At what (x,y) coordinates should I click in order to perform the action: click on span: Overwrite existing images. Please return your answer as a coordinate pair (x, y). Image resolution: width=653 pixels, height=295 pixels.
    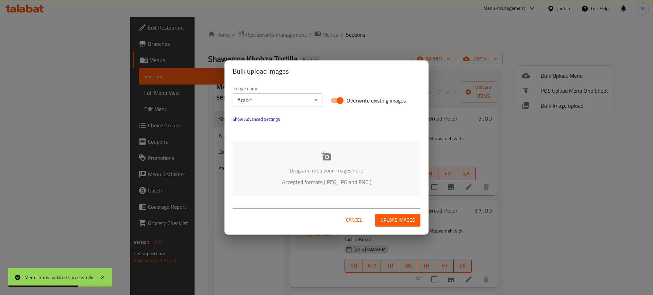
    Looking at the image, I should click on (376, 101).